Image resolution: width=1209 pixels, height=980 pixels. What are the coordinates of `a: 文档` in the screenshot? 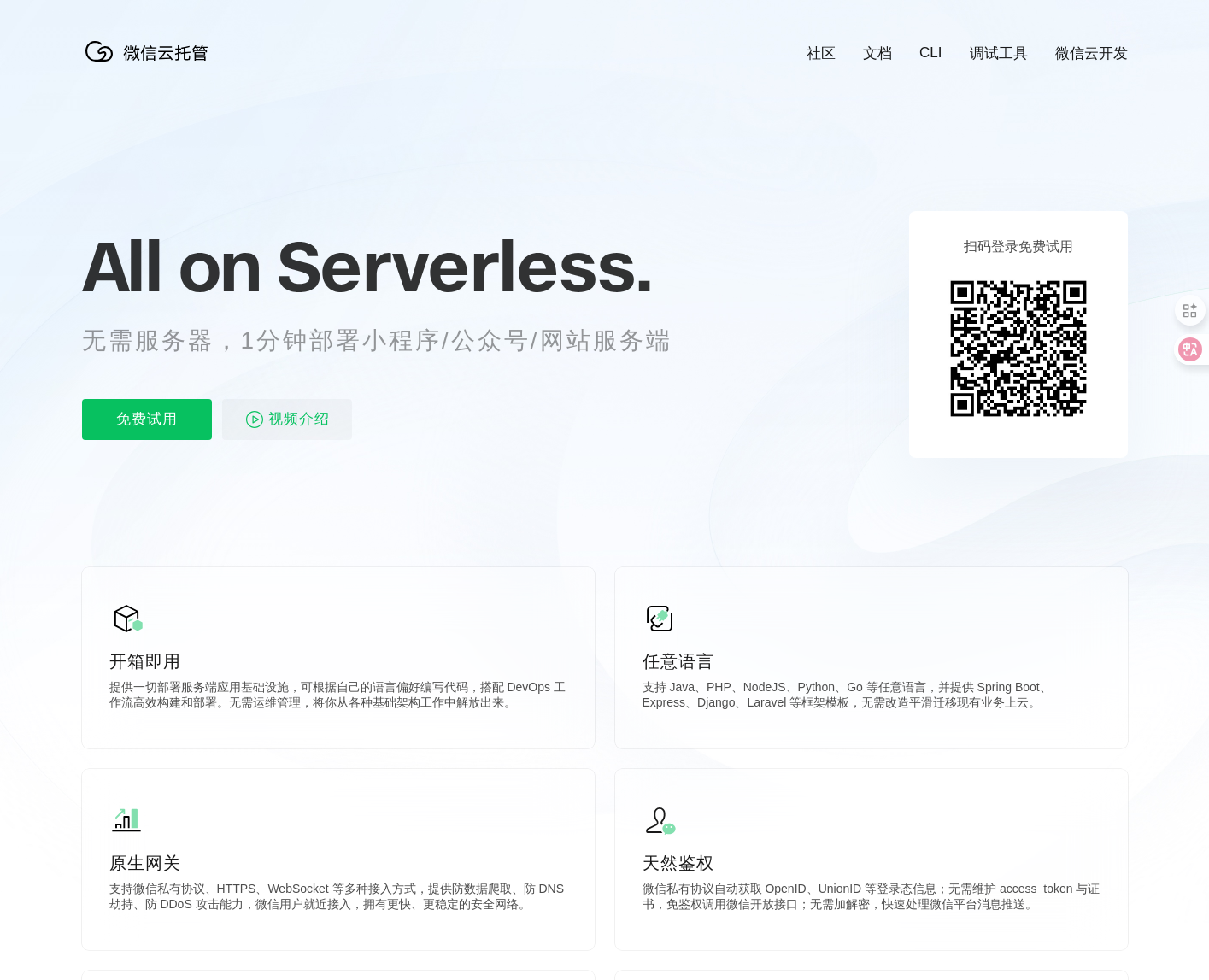 It's located at (878, 53).